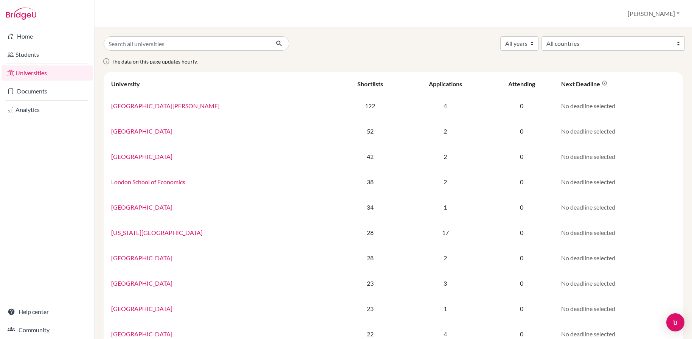 This screenshot has height=339, width=692. What do you see at coordinates (370, 181) in the screenshot?
I see `td: 38` at bounding box center [370, 181].